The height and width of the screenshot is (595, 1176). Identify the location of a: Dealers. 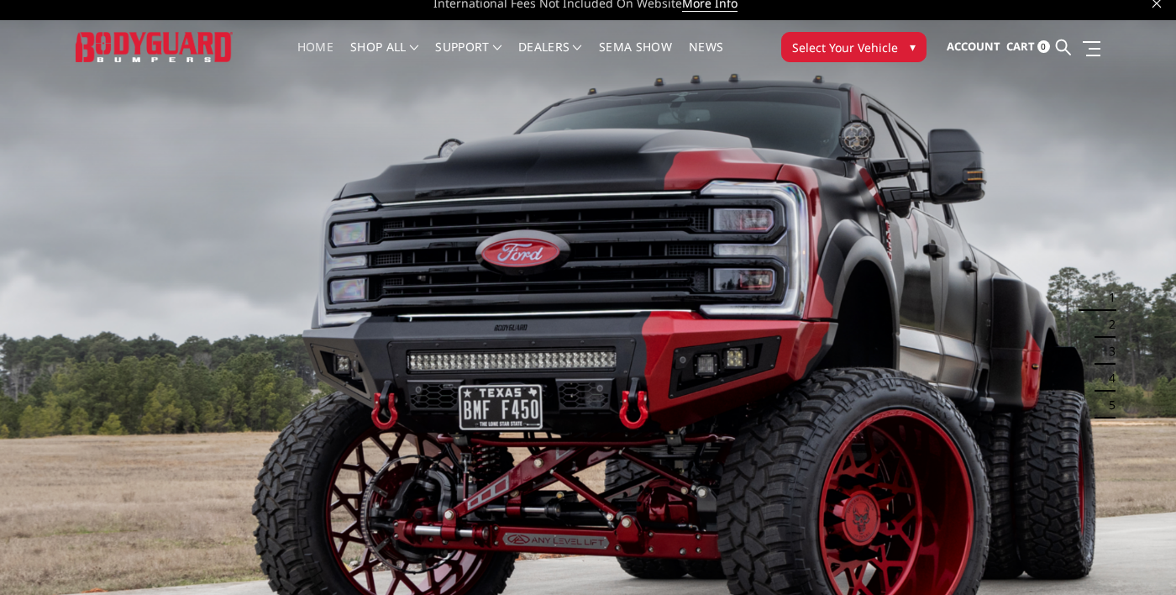
(550, 57).